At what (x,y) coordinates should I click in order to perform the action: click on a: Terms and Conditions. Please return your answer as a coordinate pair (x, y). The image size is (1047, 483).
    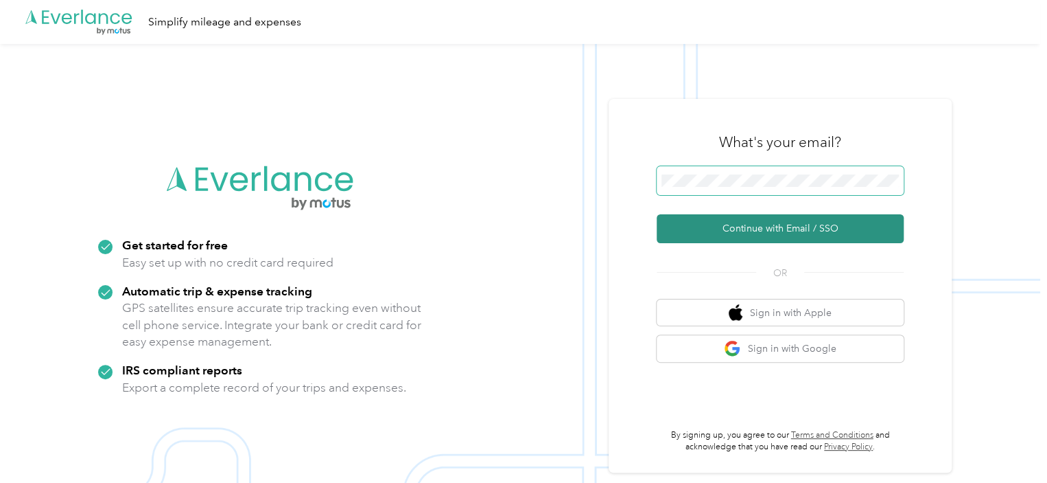
    Looking at the image, I should click on (833, 434).